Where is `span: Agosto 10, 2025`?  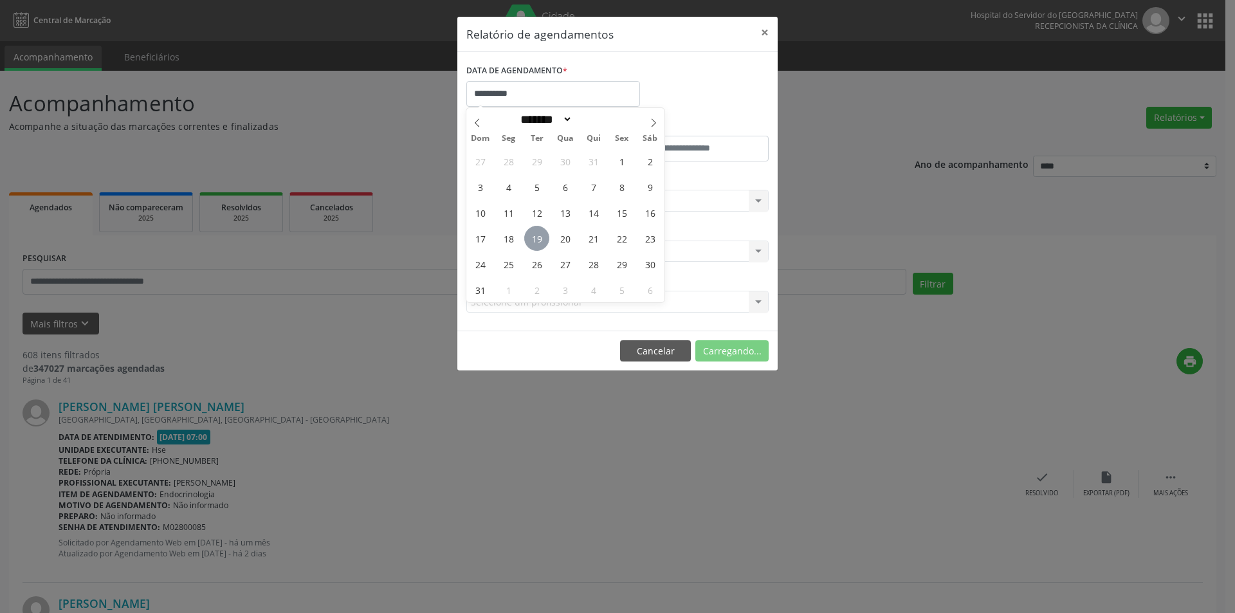 span: Agosto 10, 2025 is located at coordinates (480, 212).